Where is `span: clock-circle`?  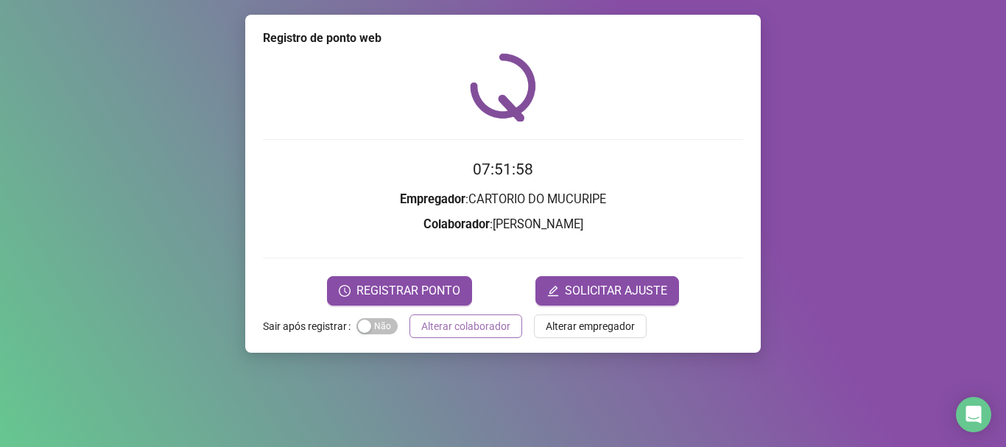
span: clock-circle is located at coordinates (345, 291).